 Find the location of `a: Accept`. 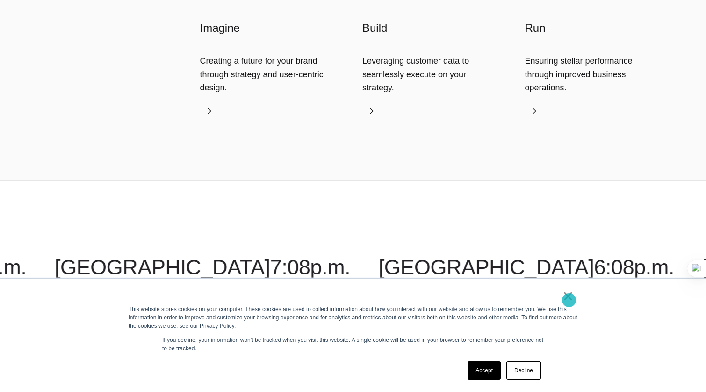

a: Accept is located at coordinates (484, 370).